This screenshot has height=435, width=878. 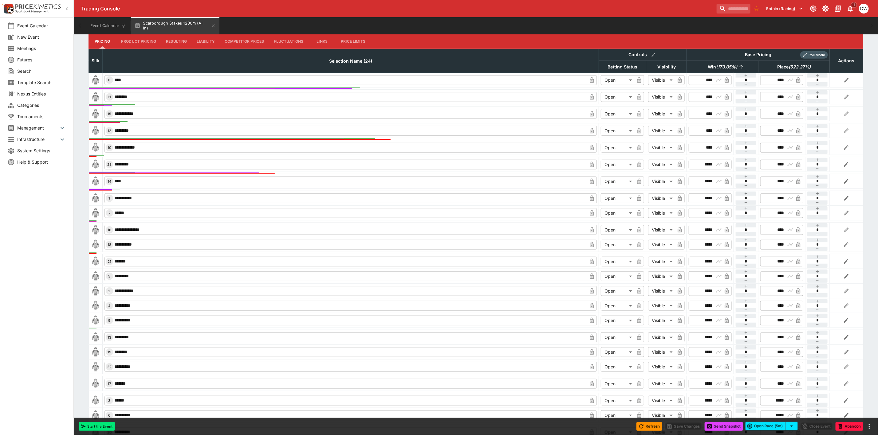 What do you see at coordinates (649, 427) in the screenshot?
I see `button: Refresh` at bounding box center [649, 427].